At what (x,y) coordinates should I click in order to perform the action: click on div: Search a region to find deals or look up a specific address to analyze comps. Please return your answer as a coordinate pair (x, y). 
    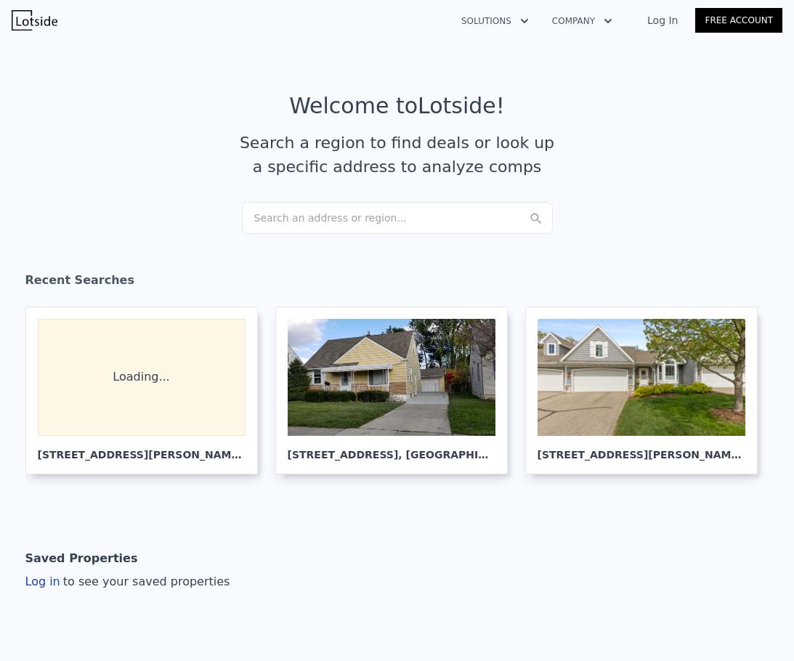
    Looking at the image, I should click on (398, 155).